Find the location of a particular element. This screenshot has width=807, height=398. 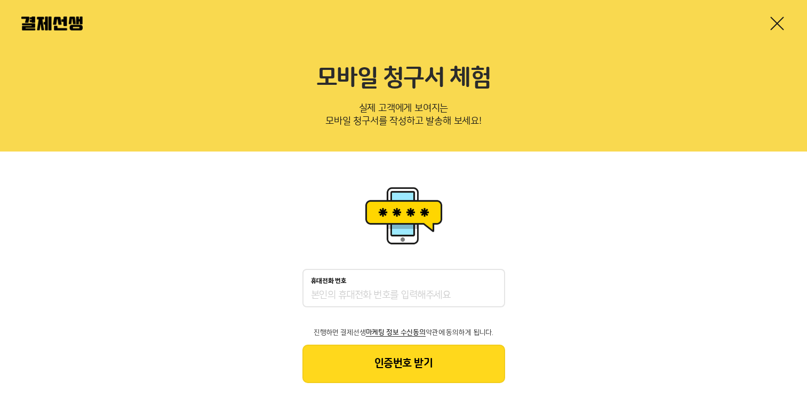

img: 휴대폰인증 이미지 is located at coordinates (404, 216).